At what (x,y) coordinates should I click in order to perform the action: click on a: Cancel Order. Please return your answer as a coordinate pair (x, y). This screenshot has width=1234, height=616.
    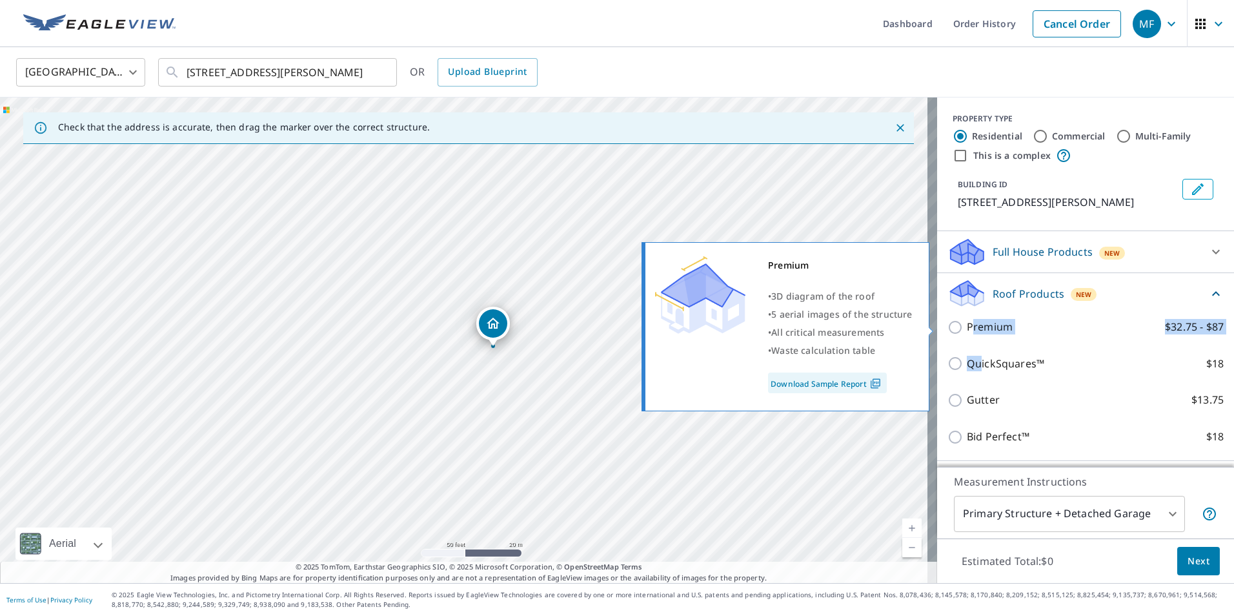
    Looking at the image, I should click on (1077, 24).